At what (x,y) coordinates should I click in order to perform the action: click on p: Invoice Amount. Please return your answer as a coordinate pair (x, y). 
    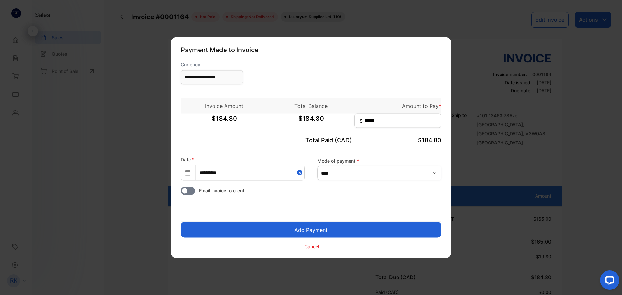
    Looking at the image, I should click on (224, 106).